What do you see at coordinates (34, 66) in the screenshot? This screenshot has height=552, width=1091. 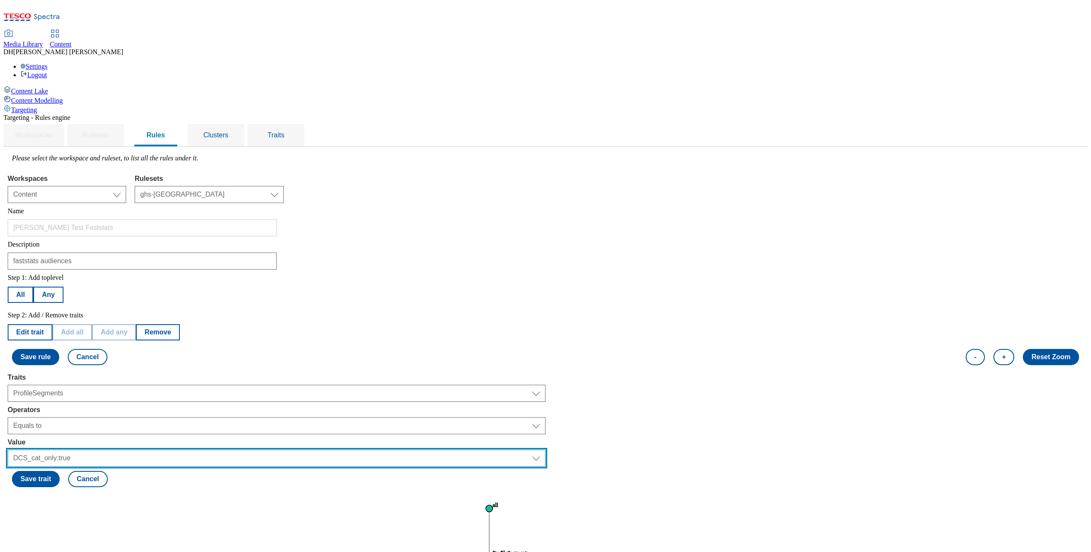 I see `a: Settings` at bounding box center [34, 66].